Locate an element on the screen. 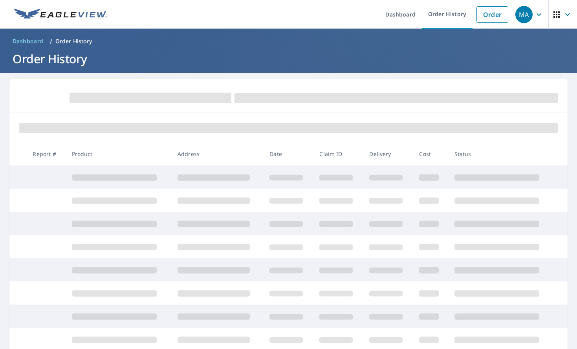 Image resolution: width=577 pixels, height=349 pixels. img: EV Logo is located at coordinates (61, 15).